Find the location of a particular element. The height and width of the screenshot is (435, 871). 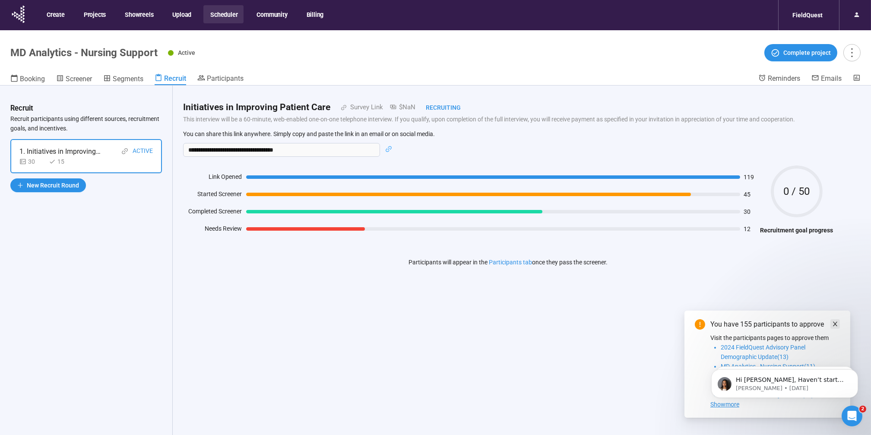

span: Recruit is located at coordinates (175, 78).